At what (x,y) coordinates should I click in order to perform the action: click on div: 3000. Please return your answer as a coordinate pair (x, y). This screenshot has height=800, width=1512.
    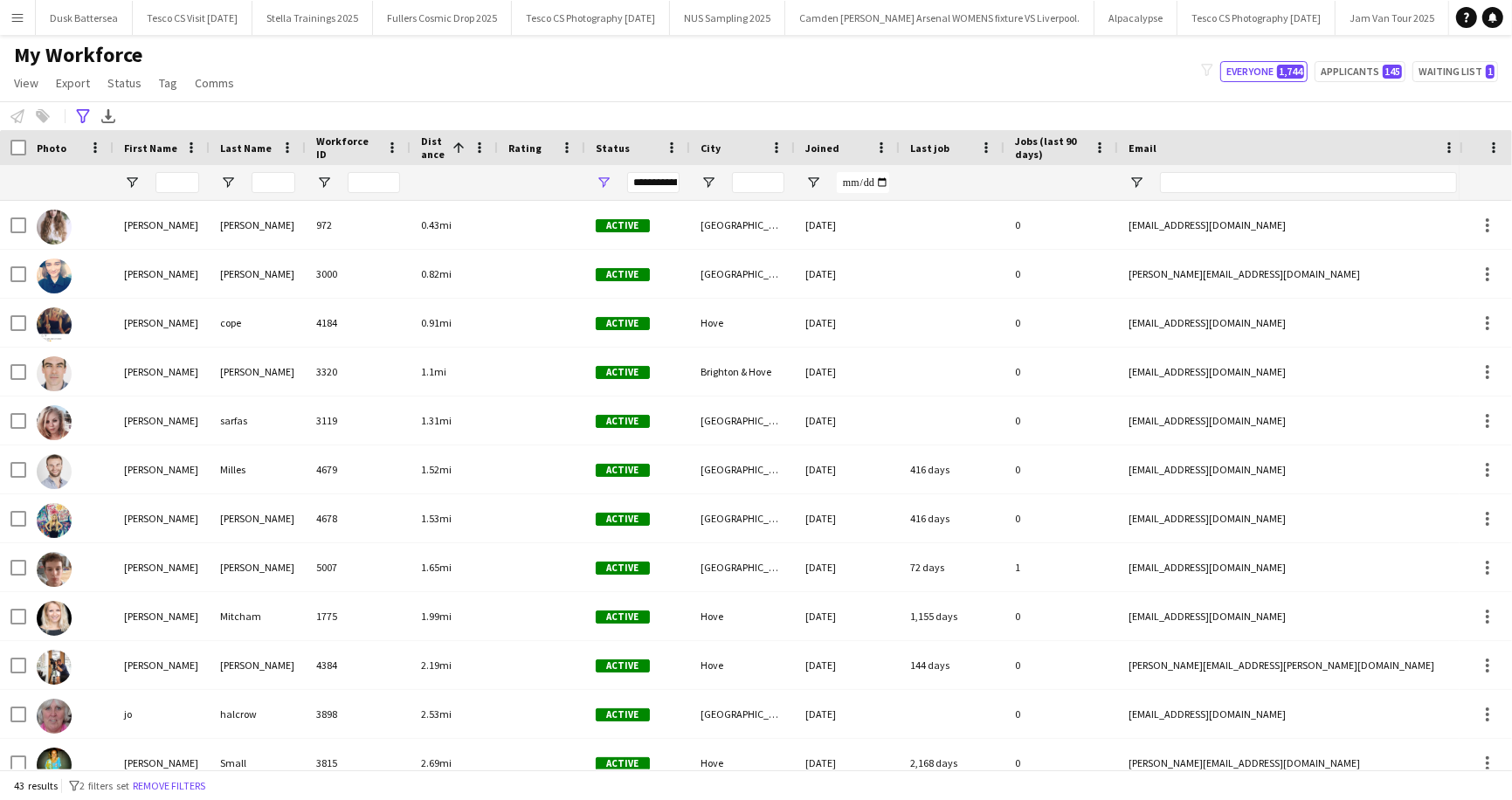
    Looking at the image, I should click on (358, 273).